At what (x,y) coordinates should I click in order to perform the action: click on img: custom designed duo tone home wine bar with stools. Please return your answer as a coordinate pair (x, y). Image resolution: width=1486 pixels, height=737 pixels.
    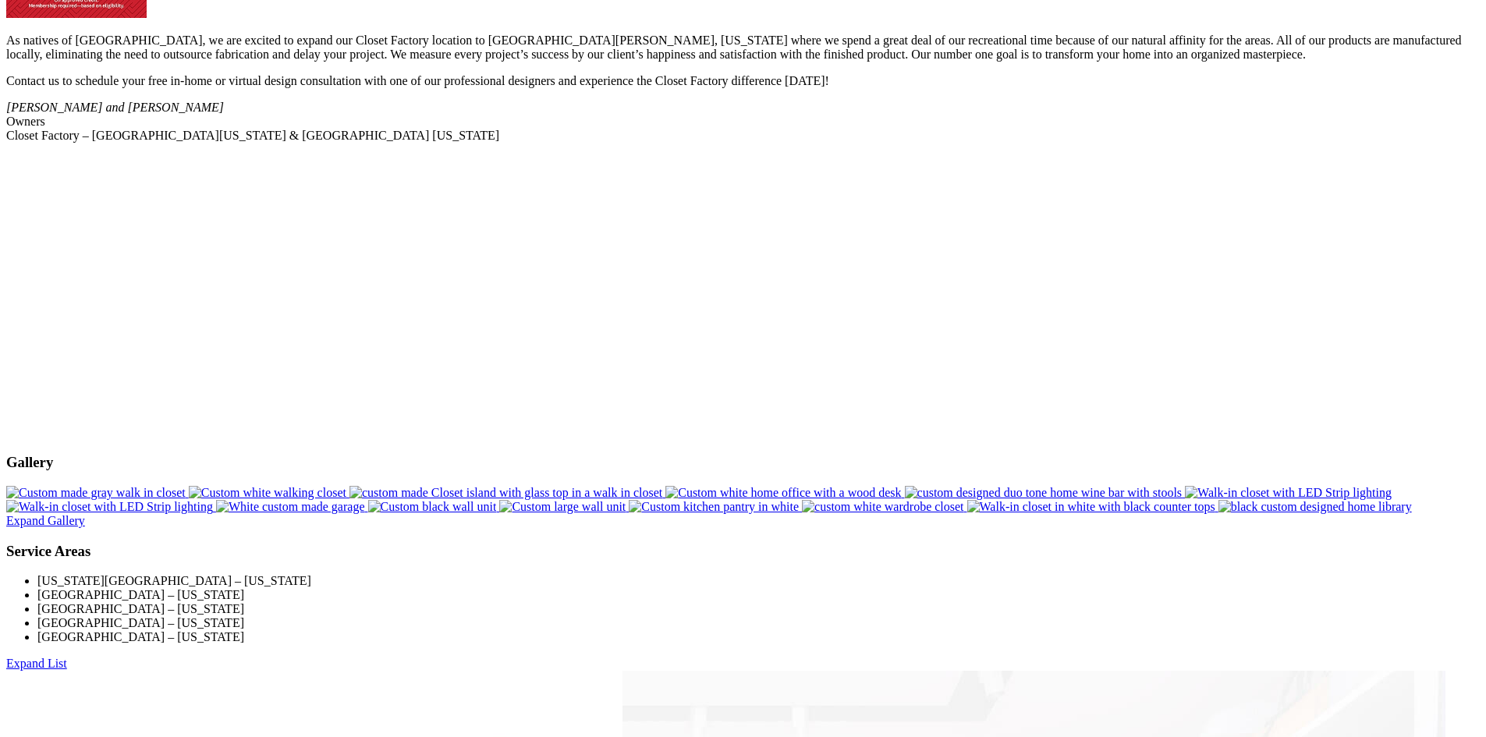
    Looking at the image, I should click on (1044, 493).